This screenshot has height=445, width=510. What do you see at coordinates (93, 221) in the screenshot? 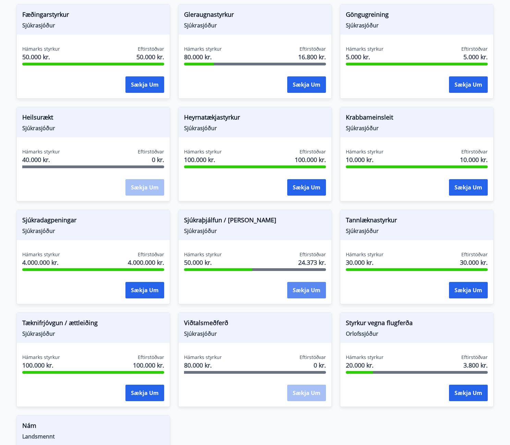
I see `span: Sjúkradagpeningar` at bounding box center [93, 221].